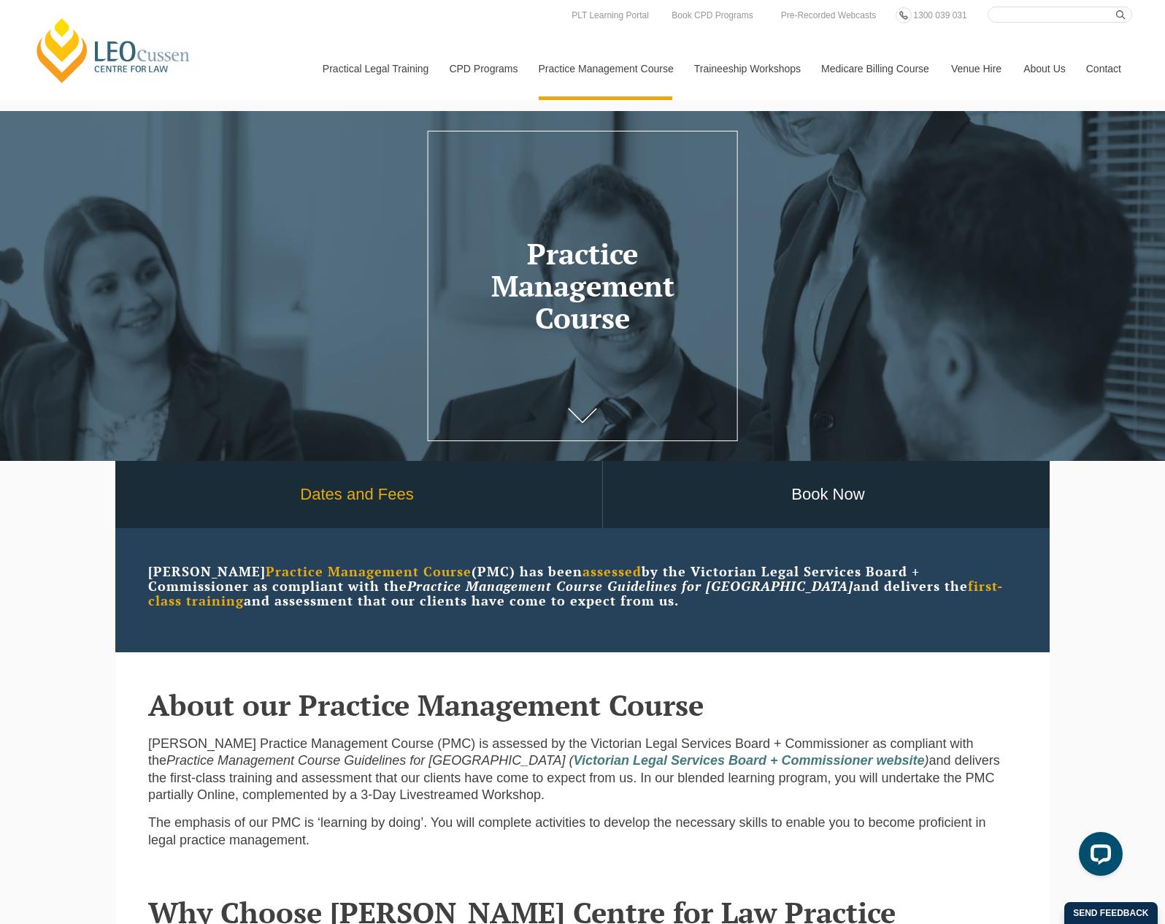  What do you see at coordinates (747, 69) in the screenshot?
I see `a: Traineeship Workshops` at bounding box center [747, 69].